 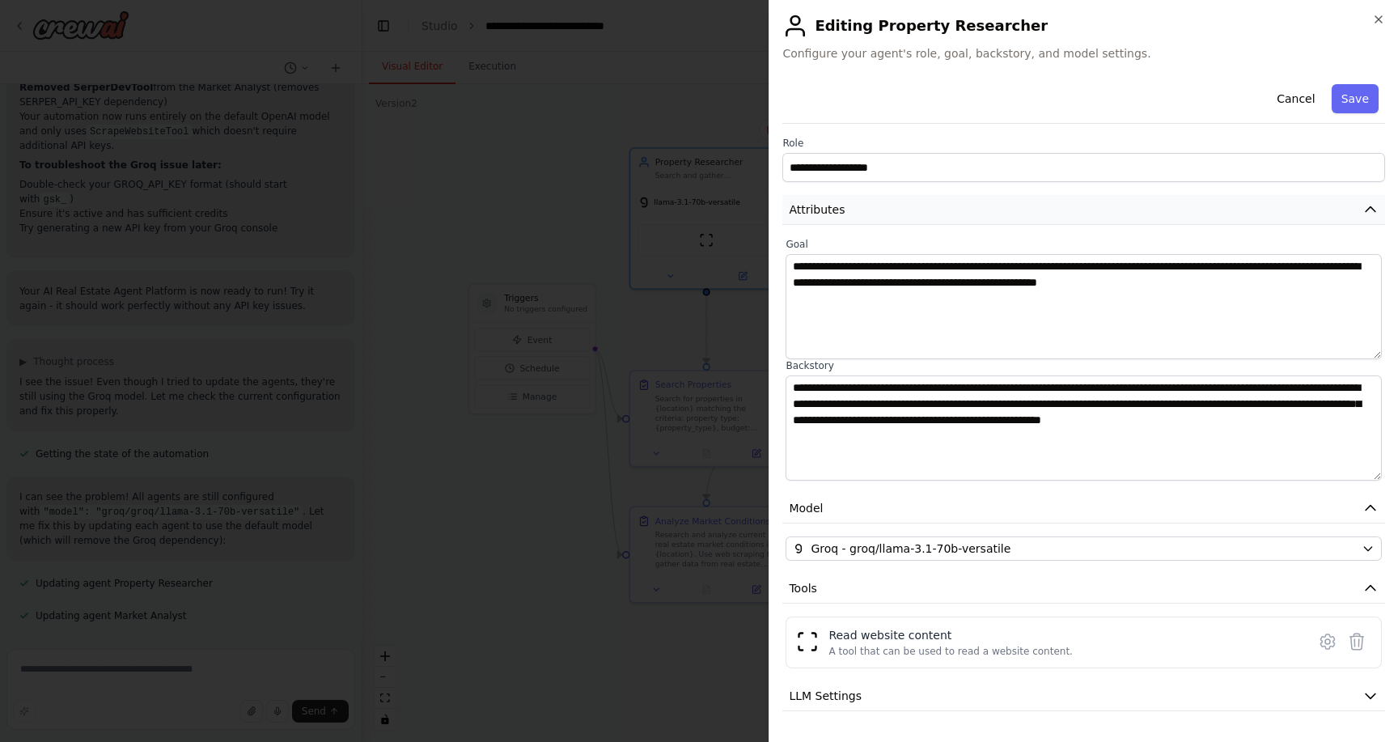 What do you see at coordinates (803, 588) in the screenshot?
I see `span: Tools` at bounding box center [803, 588].